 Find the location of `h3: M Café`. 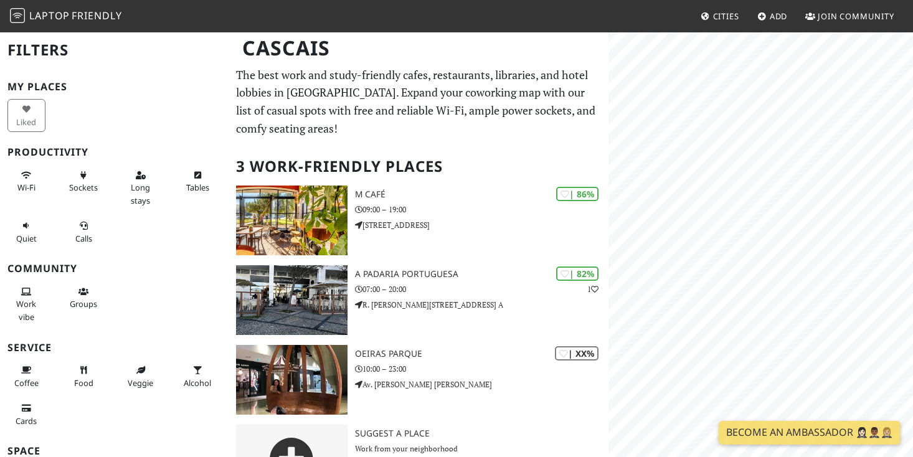

h3: M Café is located at coordinates (481, 194).